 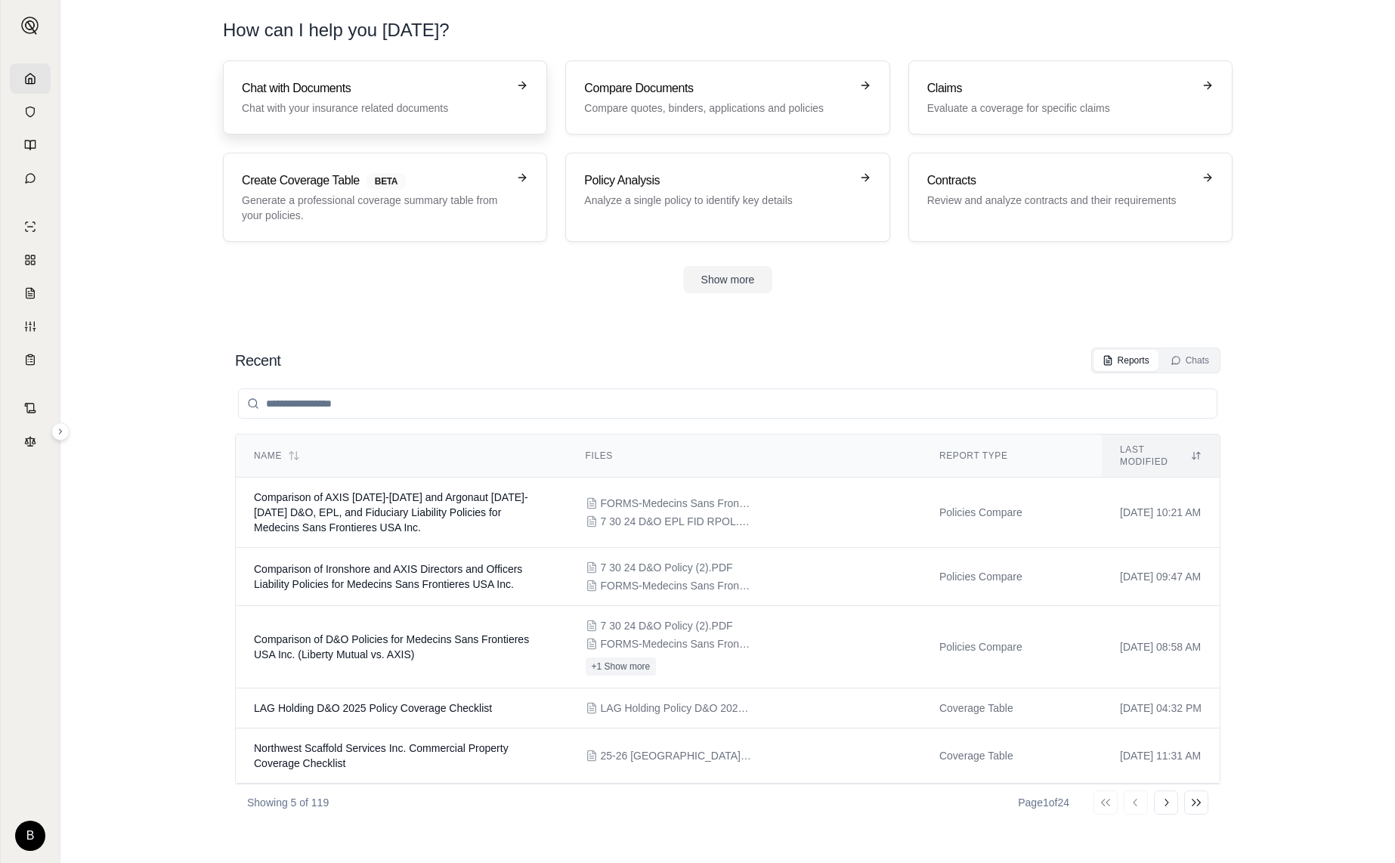 I want to click on div: Chats, so click(x=1189, y=360).